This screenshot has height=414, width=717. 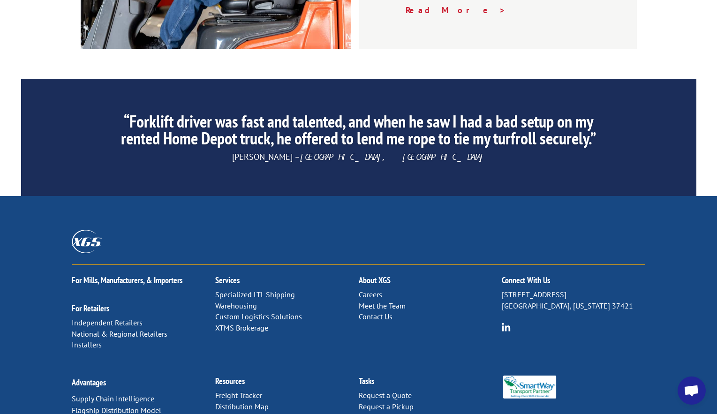 What do you see at coordinates (227, 280) in the screenshot?
I see `a: Services` at bounding box center [227, 280].